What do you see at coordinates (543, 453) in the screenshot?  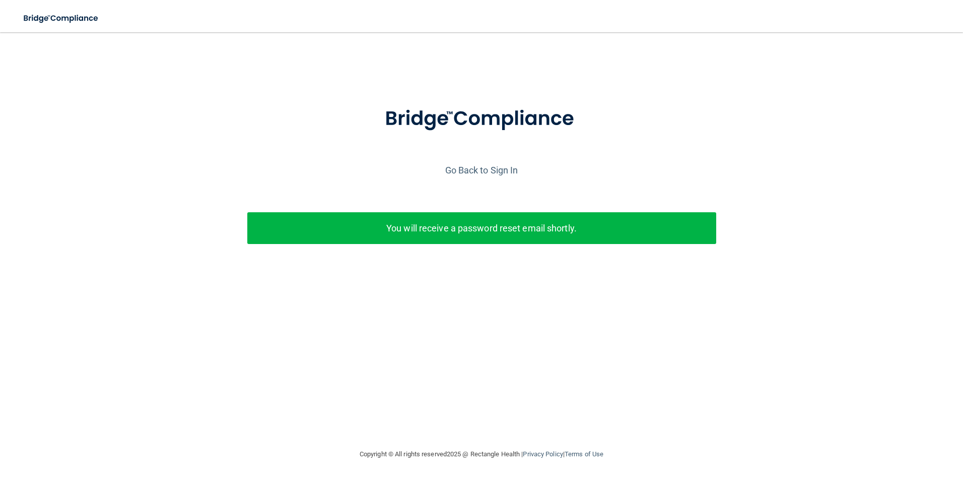 I see `a: Privacy Policy` at bounding box center [543, 453].